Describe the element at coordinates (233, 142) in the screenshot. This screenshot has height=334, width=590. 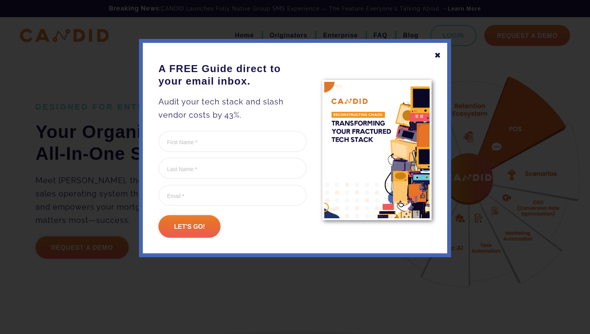
I see `input: First Name *` at that location.